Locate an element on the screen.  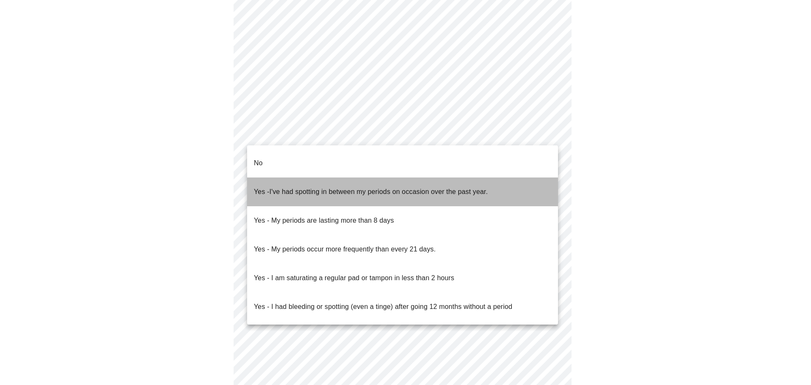
p: Yes - I am saturating a regular pad or tampon in less than 2 hours is located at coordinates (354, 278).